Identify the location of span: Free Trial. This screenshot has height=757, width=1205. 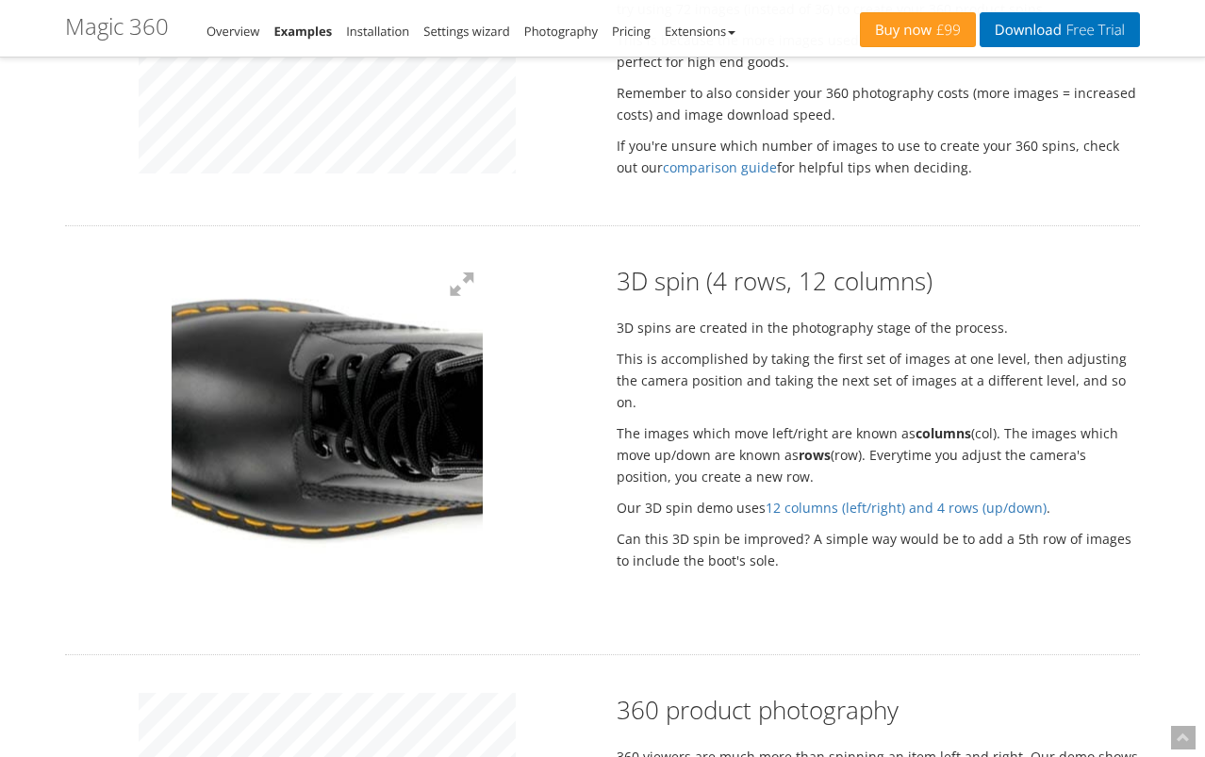
(1092, 30).